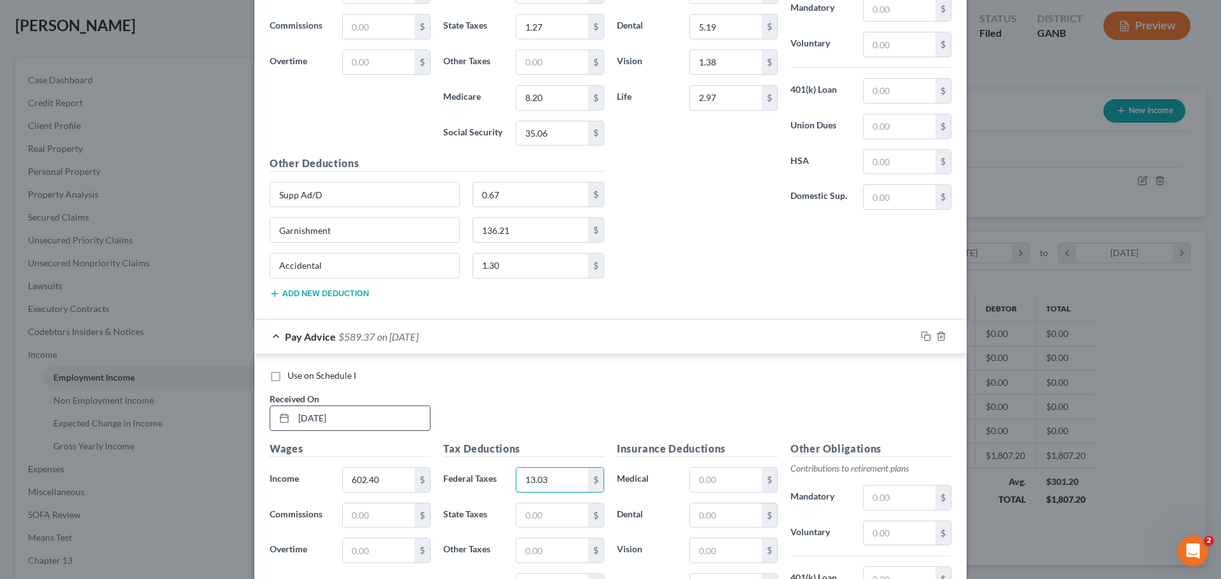 The height and width of the screenshot is (579, 1221). What do you see at coordinates (820, 162) in the screenshot?
I see `label: HSA` at bounding box center [820, 162].